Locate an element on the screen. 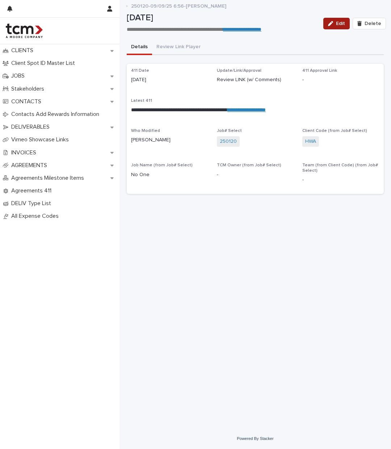  p: All Expense Codes is located at coordinates (36, 216).